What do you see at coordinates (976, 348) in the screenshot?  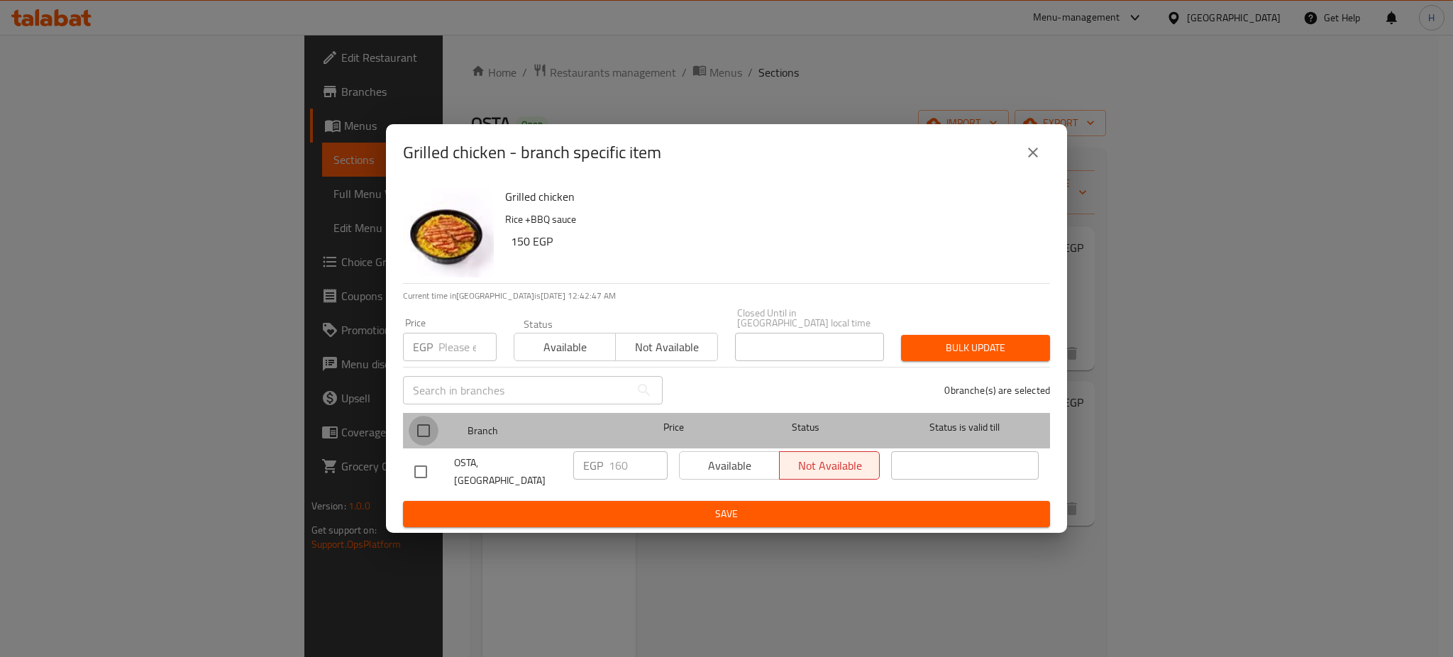 I see `button: Bulk update` at bounding box center [976, 348].